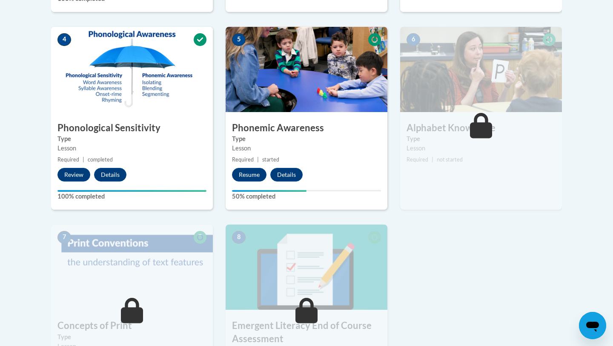 This screenshot has width=613, height=346. Describe the element at coordinates (414, 40) in the screenshot. I see `span: 6` at that location.